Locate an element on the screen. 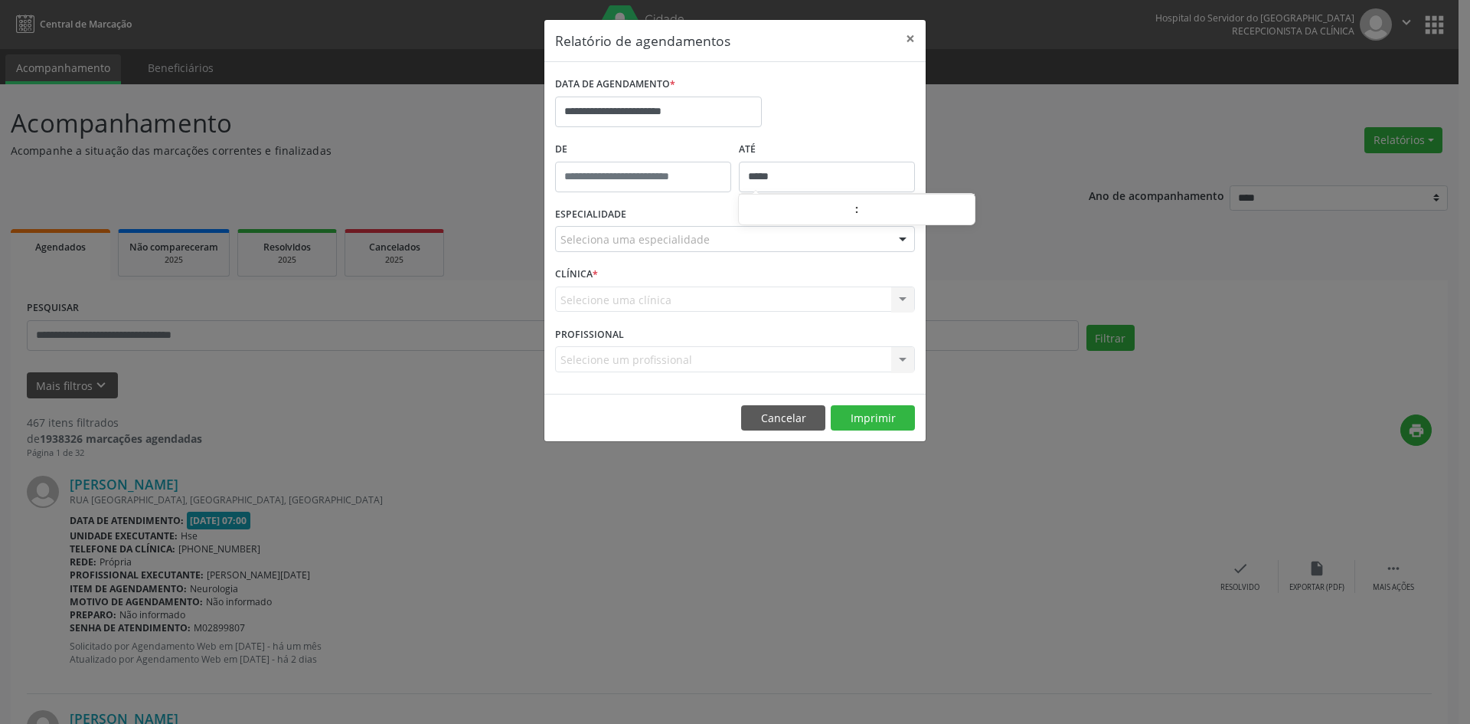 The height and width of the screenshot is (724, 1470). button: Cancelar is located at coordinates (783, 418).